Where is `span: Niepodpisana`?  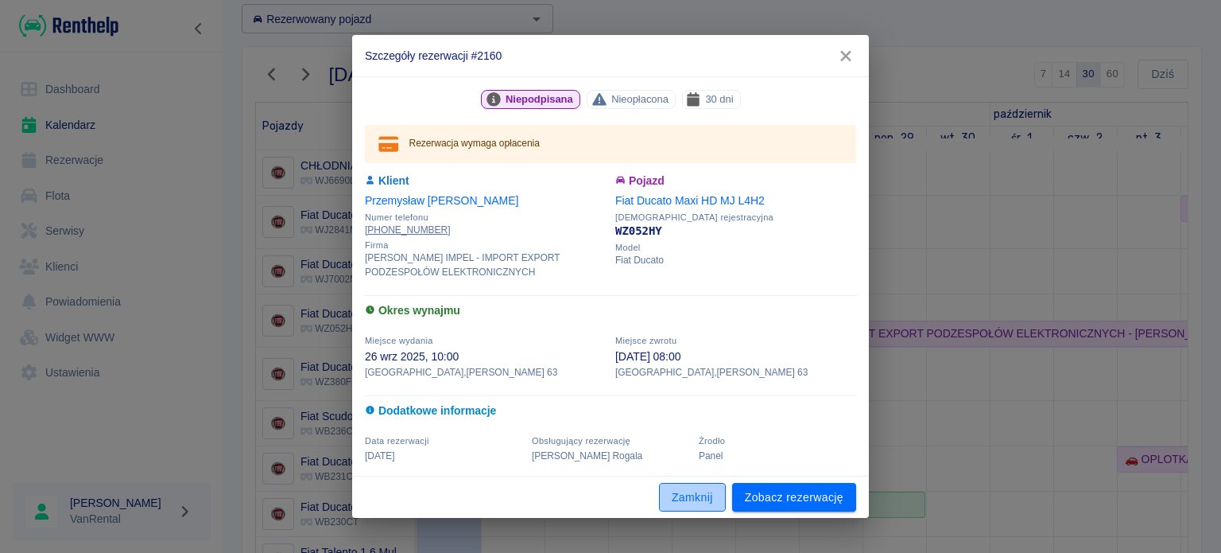 span: Niepodpisana is located at coordinates (539, 99).